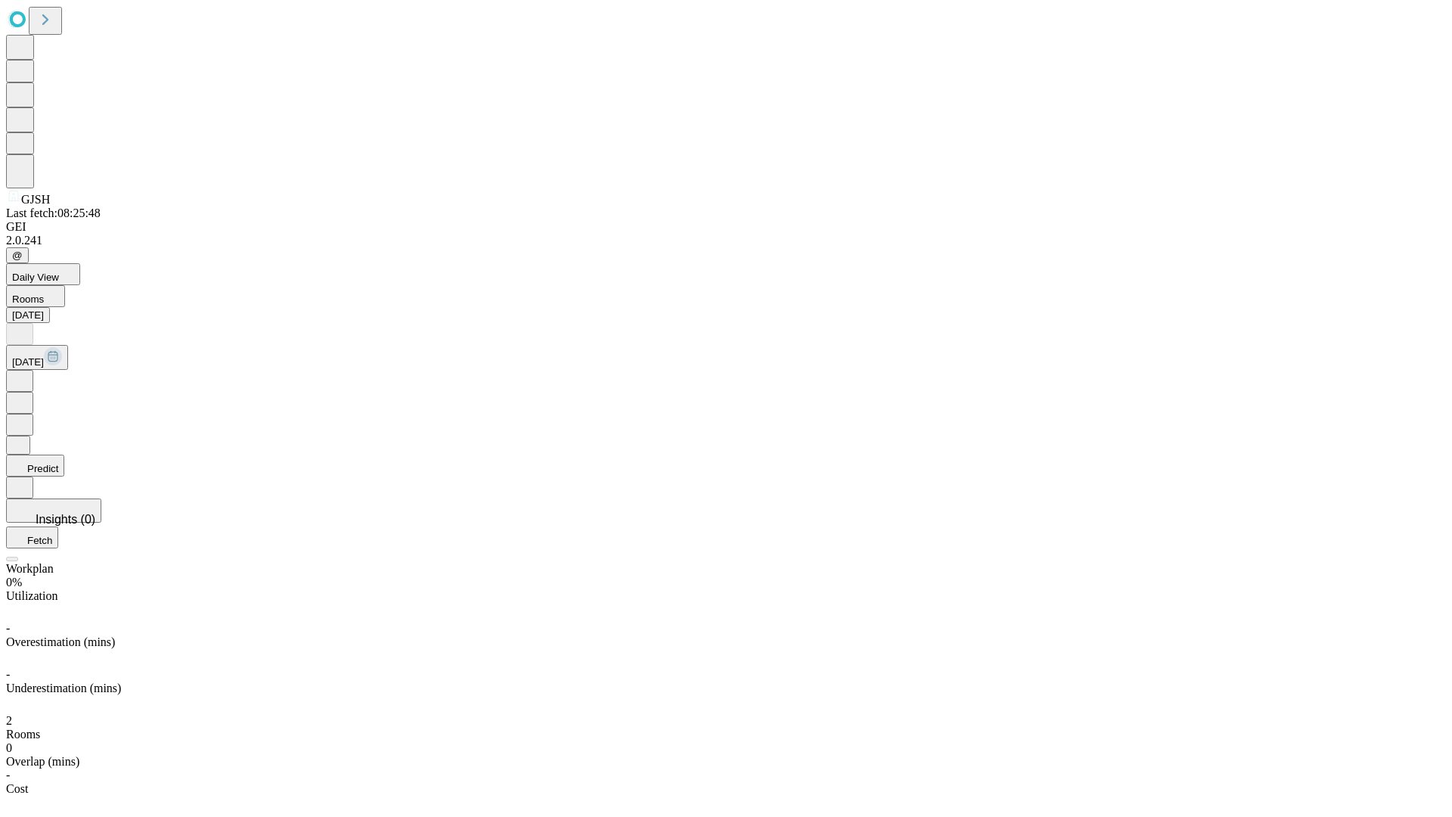 This screenshot has width=1452, height=817. What do you see at coordinates (14, 582) in the screenshot?
I see `span: 0%` at bounding box center [14, 582].